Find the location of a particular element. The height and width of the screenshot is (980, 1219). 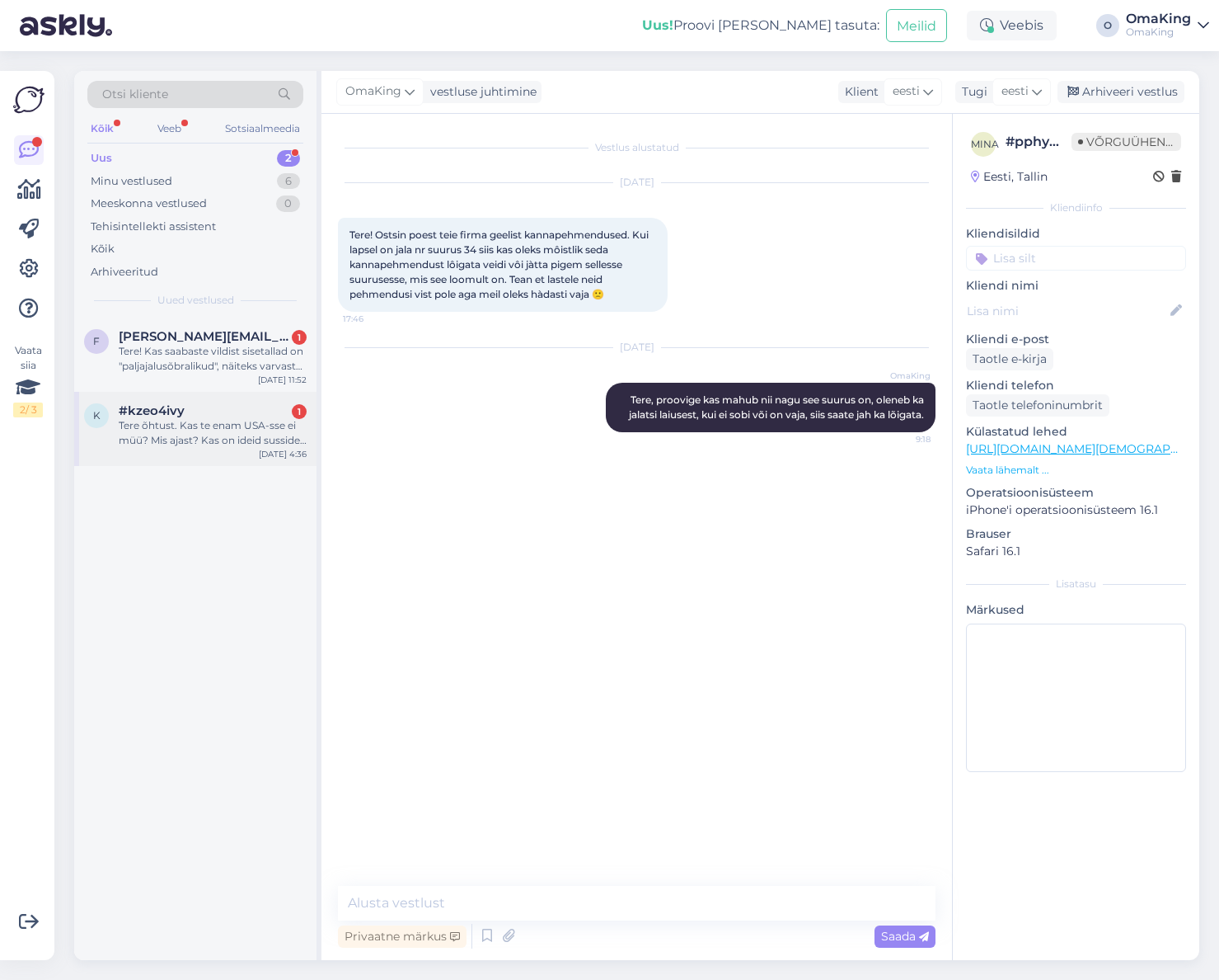

font: iPhone'i operatsioonisüsteem 16.1 is located at coordinates (1061, 509).